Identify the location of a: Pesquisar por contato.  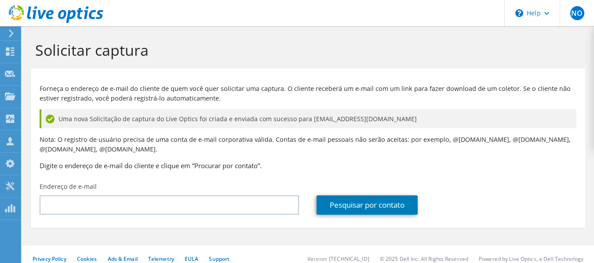
(367, 205).